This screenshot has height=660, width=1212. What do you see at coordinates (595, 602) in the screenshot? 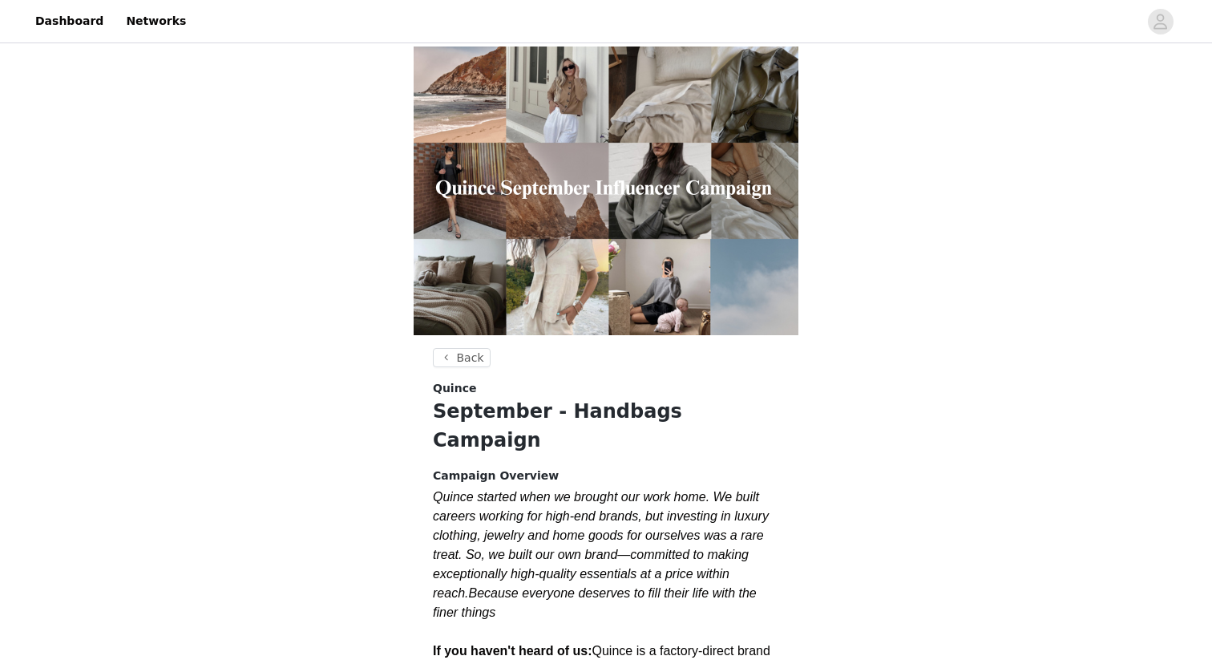
I see `em: Because everyone deserves to fill their life with the finer things` at bounding box center [595, 602].